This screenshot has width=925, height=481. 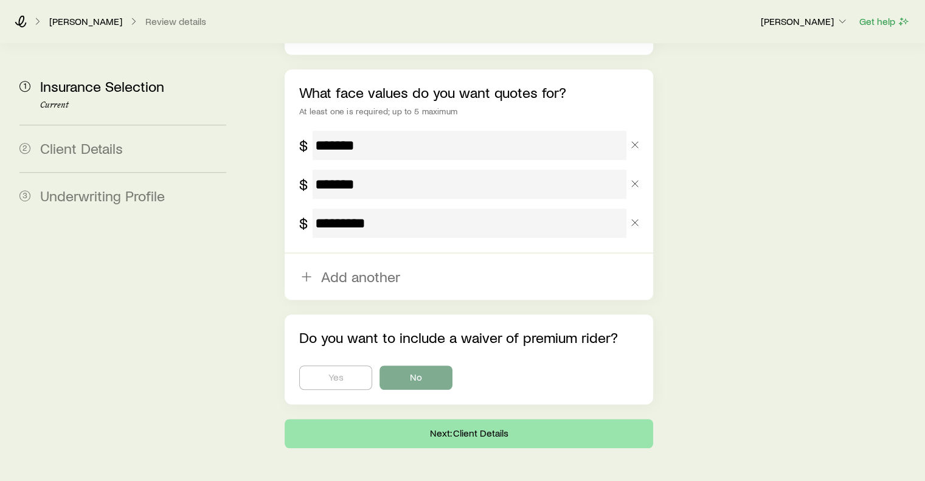 I want to click on button: Get help, so click(x=885, y=21).